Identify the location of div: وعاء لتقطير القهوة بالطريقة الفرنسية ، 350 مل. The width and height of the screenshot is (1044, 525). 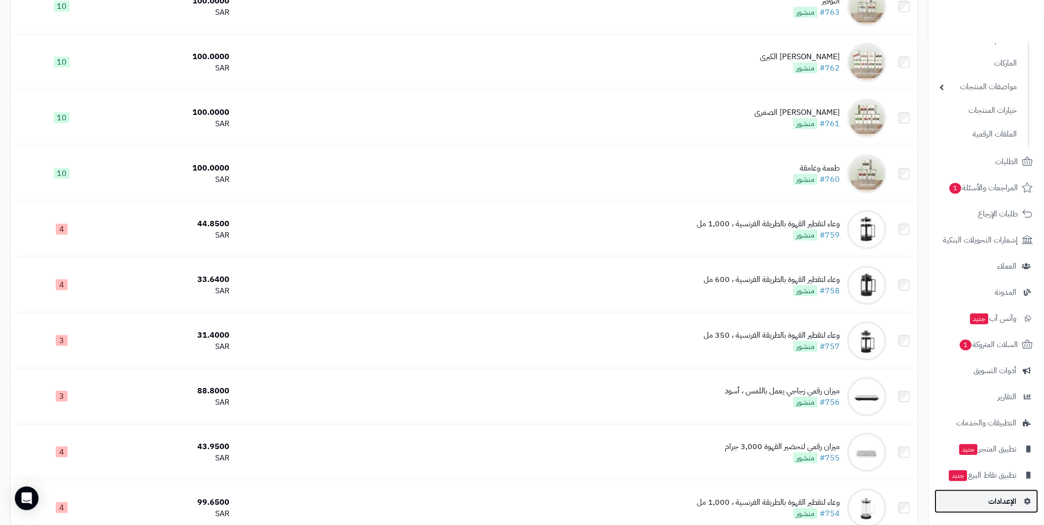
(771, 335).